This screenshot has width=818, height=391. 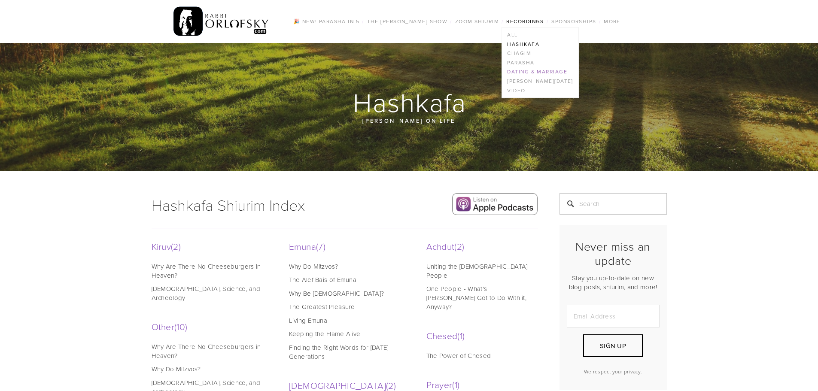 I want to click on a: The Greatest Pleasure, so click(x=343, y=307).